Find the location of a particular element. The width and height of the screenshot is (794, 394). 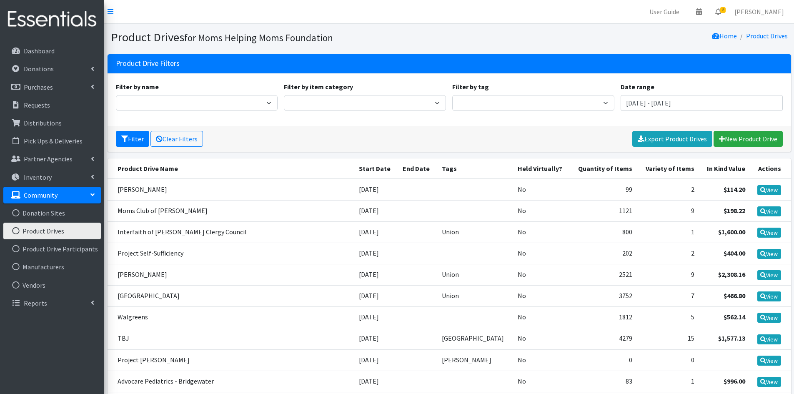

td: Walgreens is located at coordinates (230, 317).